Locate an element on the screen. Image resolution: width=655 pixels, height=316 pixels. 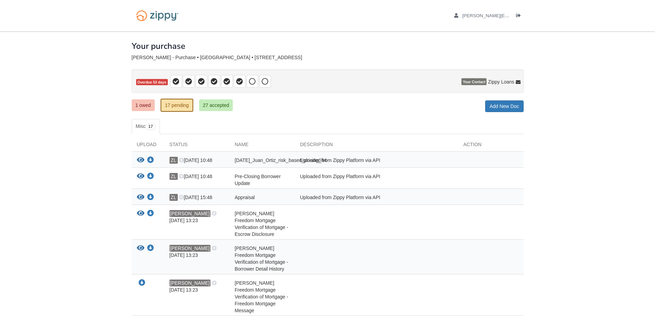
a: 1 owed is located at coordinates (143, 105).